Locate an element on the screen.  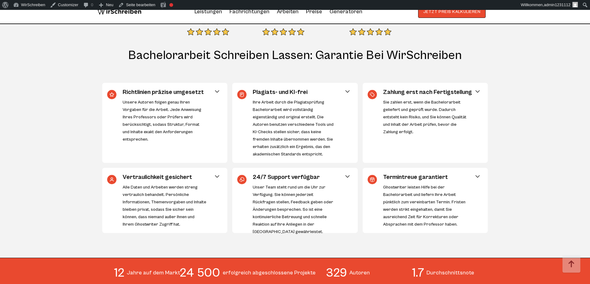
h3: Plagiats- und KI-frei is located at coordinates (301, 93).